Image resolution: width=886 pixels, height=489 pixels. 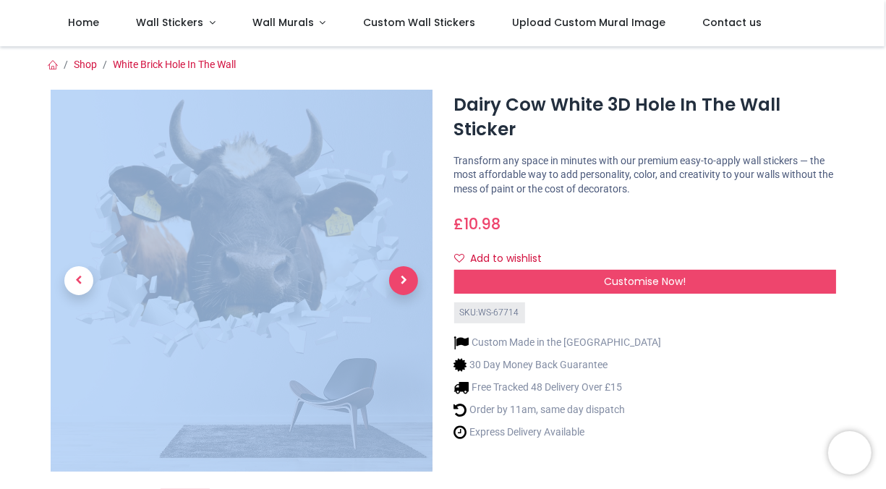 What do you see at coordinates (558, 387) in the screenshot?
I see `li: Free Tracked 48 Delivery Over £15` at bounding box center [558, 387].